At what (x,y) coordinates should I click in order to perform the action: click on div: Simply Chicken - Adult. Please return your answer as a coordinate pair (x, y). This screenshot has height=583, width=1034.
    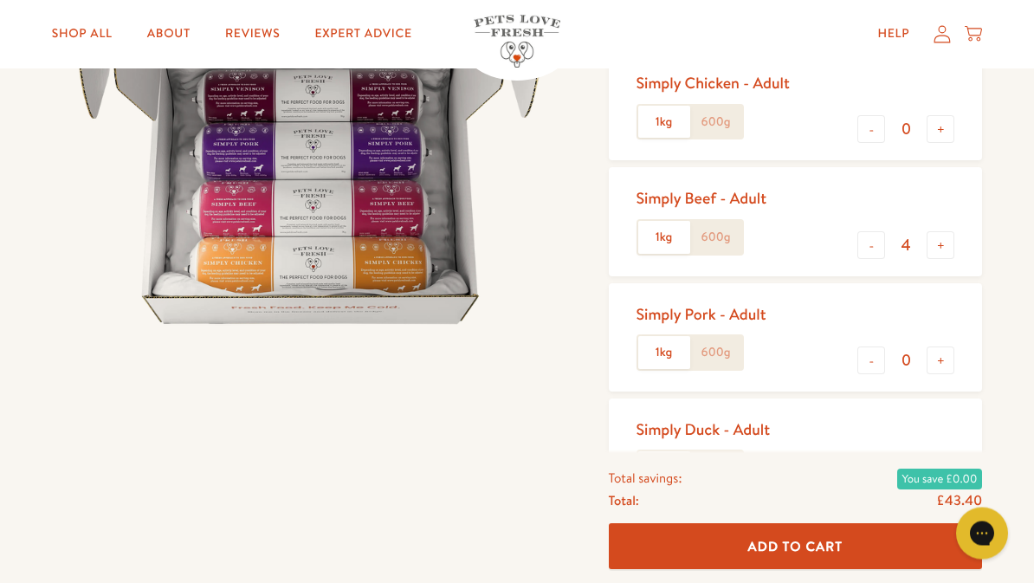
    Looking at the image, I should click on (712, 83).